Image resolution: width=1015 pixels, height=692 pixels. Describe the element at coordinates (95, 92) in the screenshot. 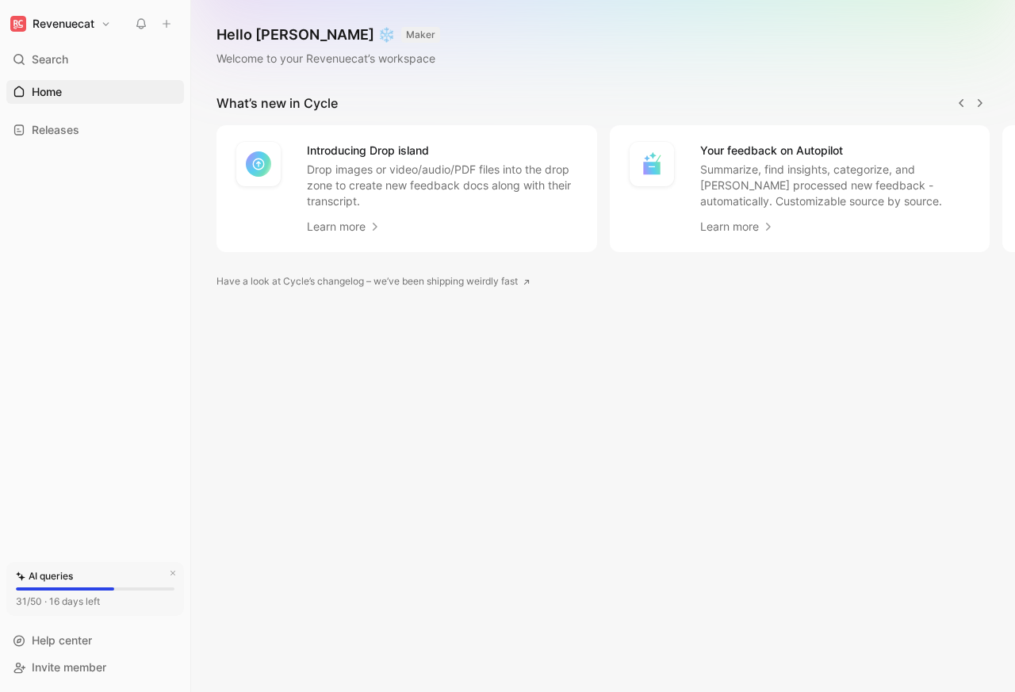

I see `a: Home` at that location.